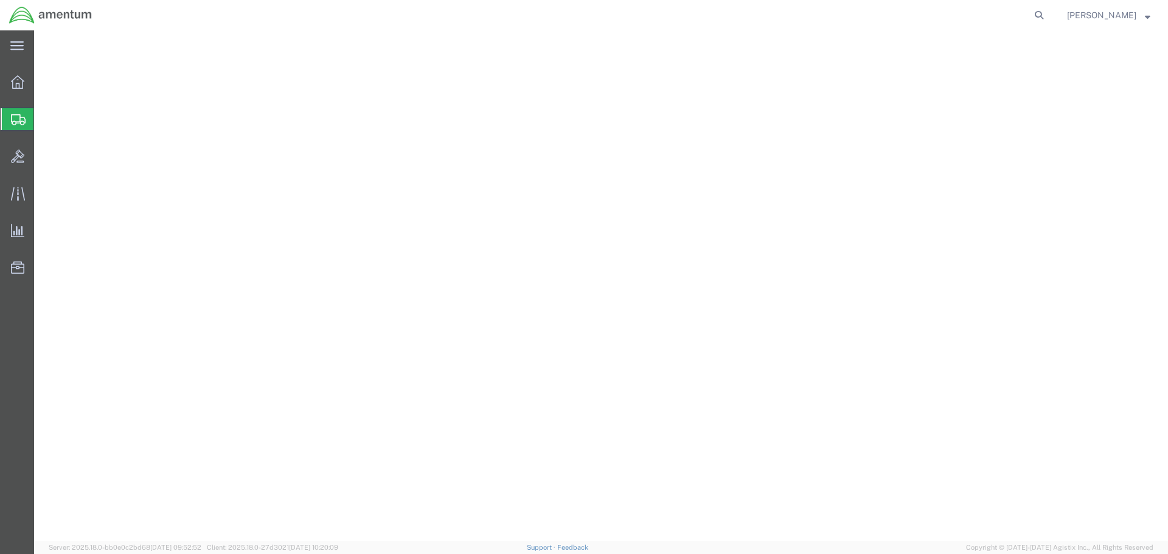 Image resolution: width=1168 pixels, height=554 pixels. Describe the element at coordinates (542, 548) in the screenshot. I see `a: Support` at that location.